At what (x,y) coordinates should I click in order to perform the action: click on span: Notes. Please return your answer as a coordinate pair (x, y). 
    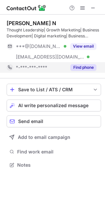
    Looking at the image, I should click on (58, 165).